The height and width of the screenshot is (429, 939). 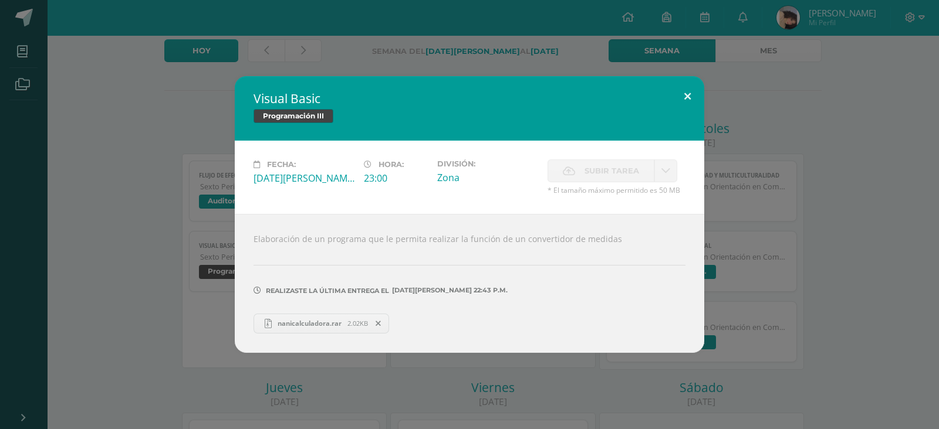 I want to click on div: 23:00, so click(x=395, y=178).